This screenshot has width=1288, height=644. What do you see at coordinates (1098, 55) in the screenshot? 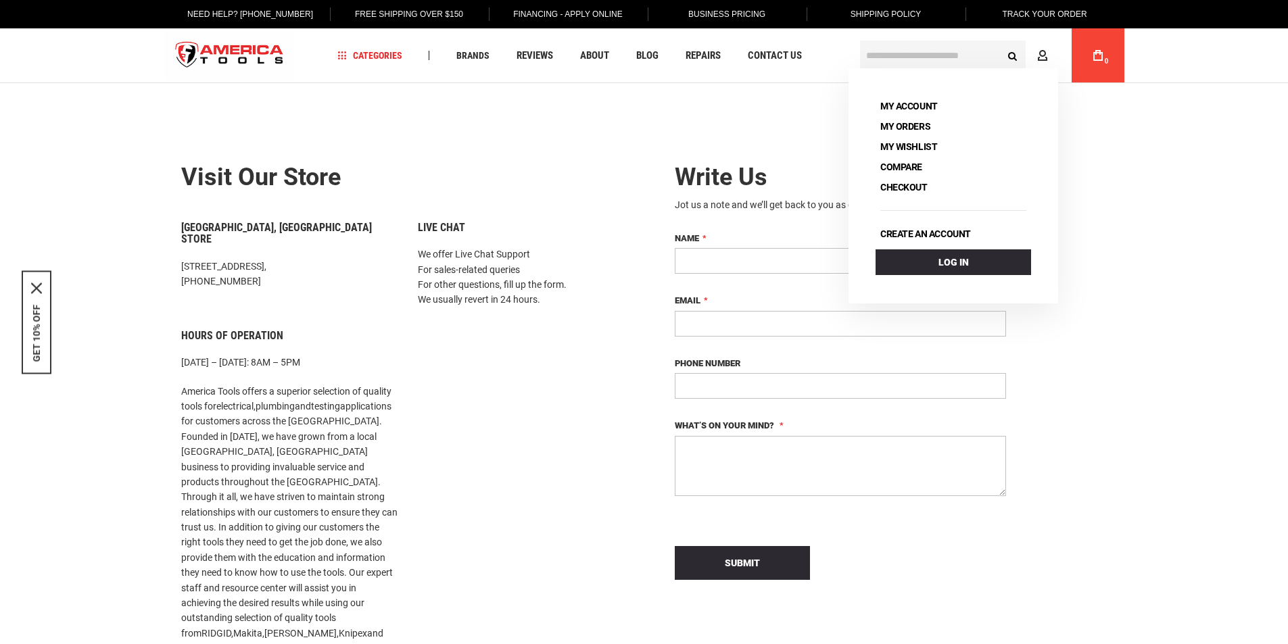
I see `a: 0` at bounding box center [1098, 55].